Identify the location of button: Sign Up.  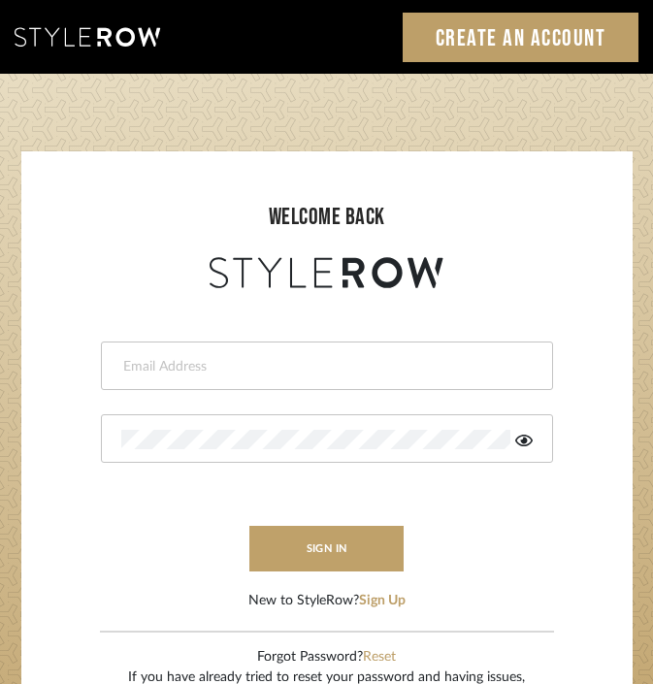
(382, 600).